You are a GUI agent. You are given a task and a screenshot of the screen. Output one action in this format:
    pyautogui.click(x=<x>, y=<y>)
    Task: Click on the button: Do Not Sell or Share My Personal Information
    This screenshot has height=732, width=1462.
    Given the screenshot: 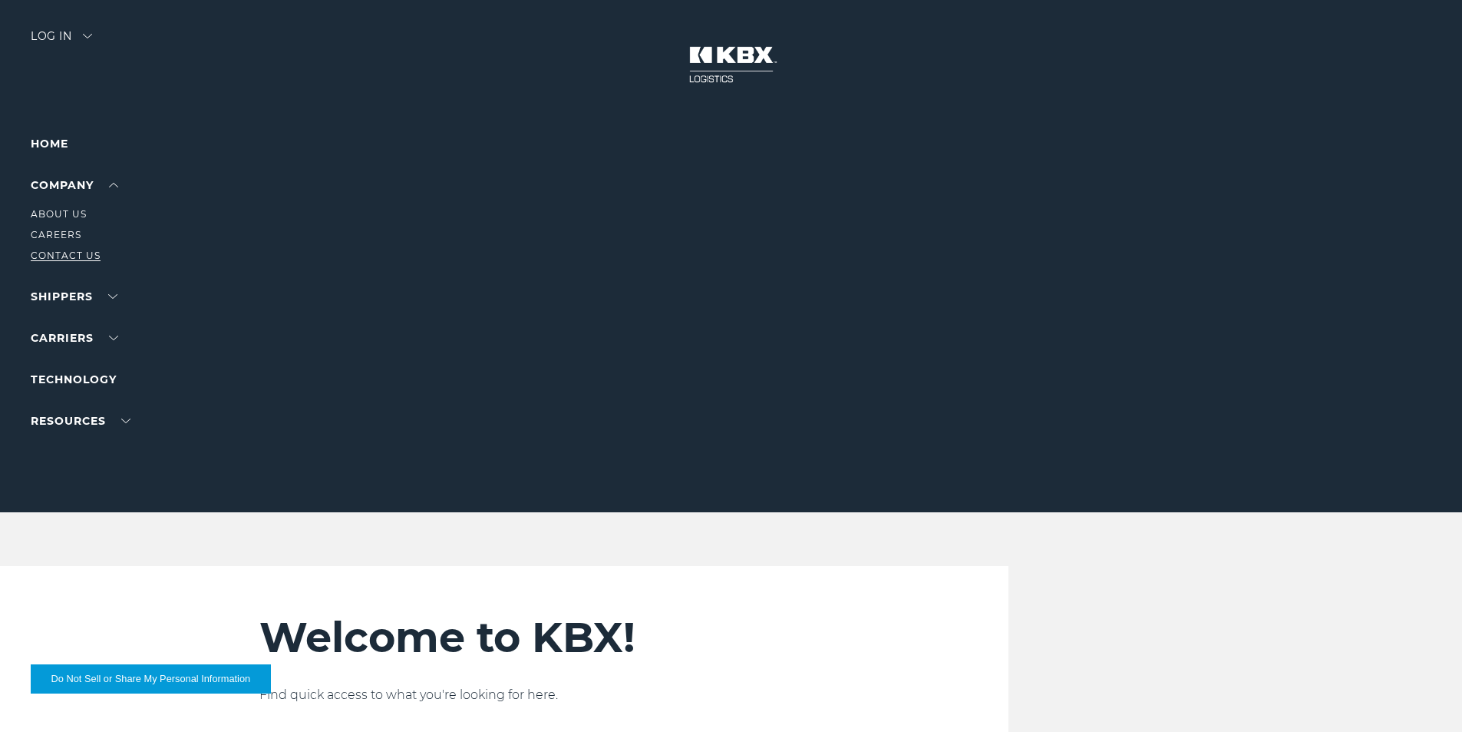 What is the action you would take?
    pyautogui.click(x=150, y=679)
    